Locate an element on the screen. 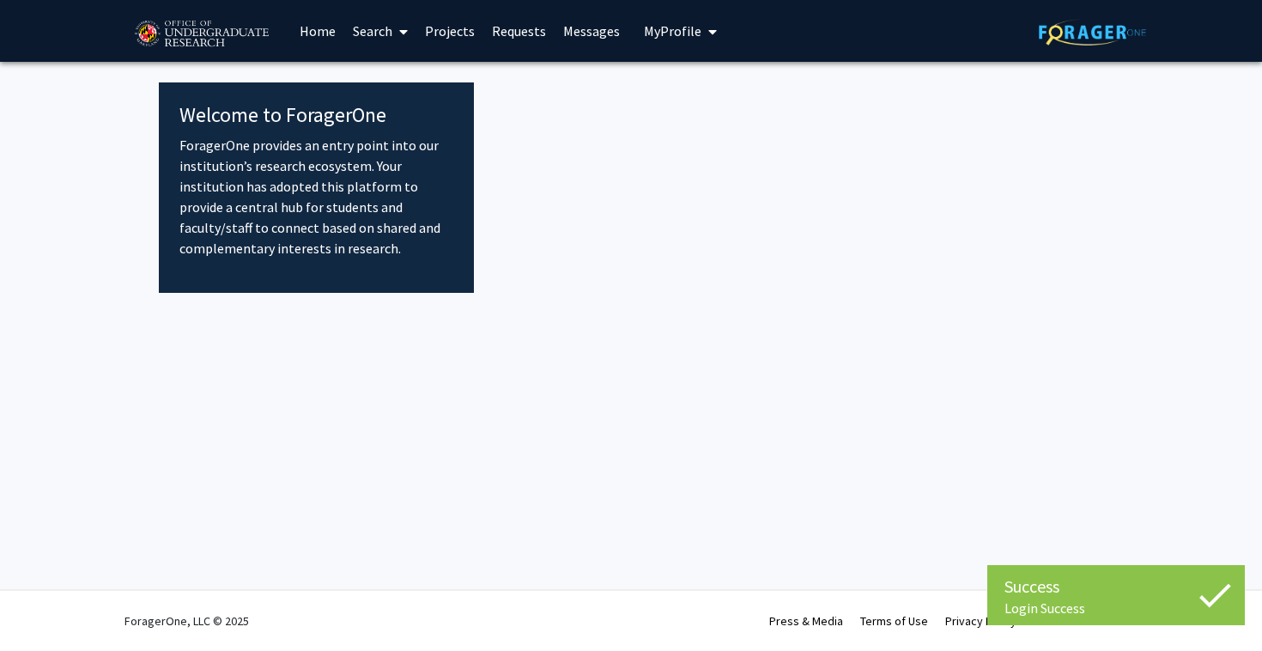 The image size is (1262, 651). a: Projects is located at coordinates (450, 31).